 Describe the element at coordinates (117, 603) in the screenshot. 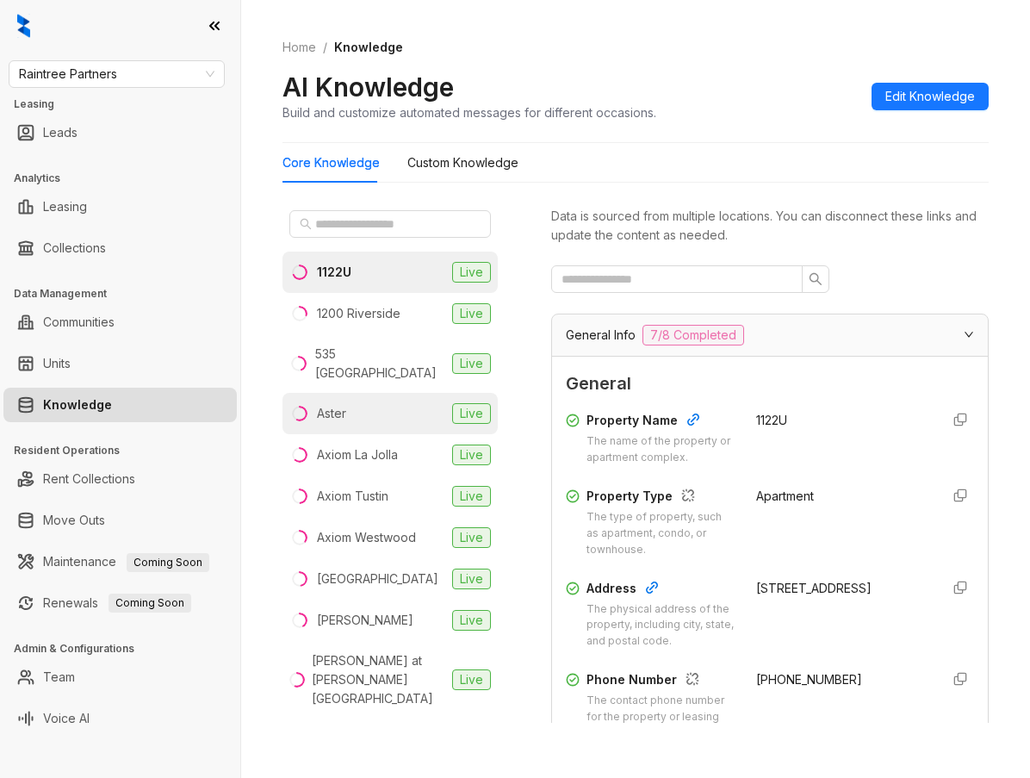

I see `a: RenewalsComing Soon` at that location.